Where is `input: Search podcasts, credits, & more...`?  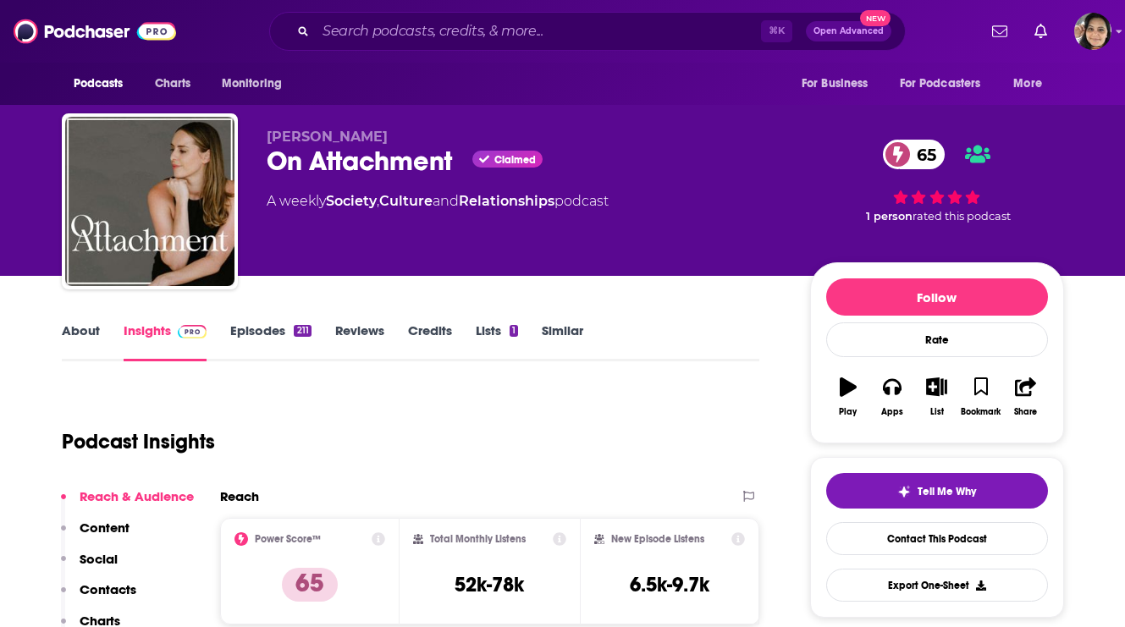
input: Search podcasts, credits, & more... is located at coordinates (538, 31).